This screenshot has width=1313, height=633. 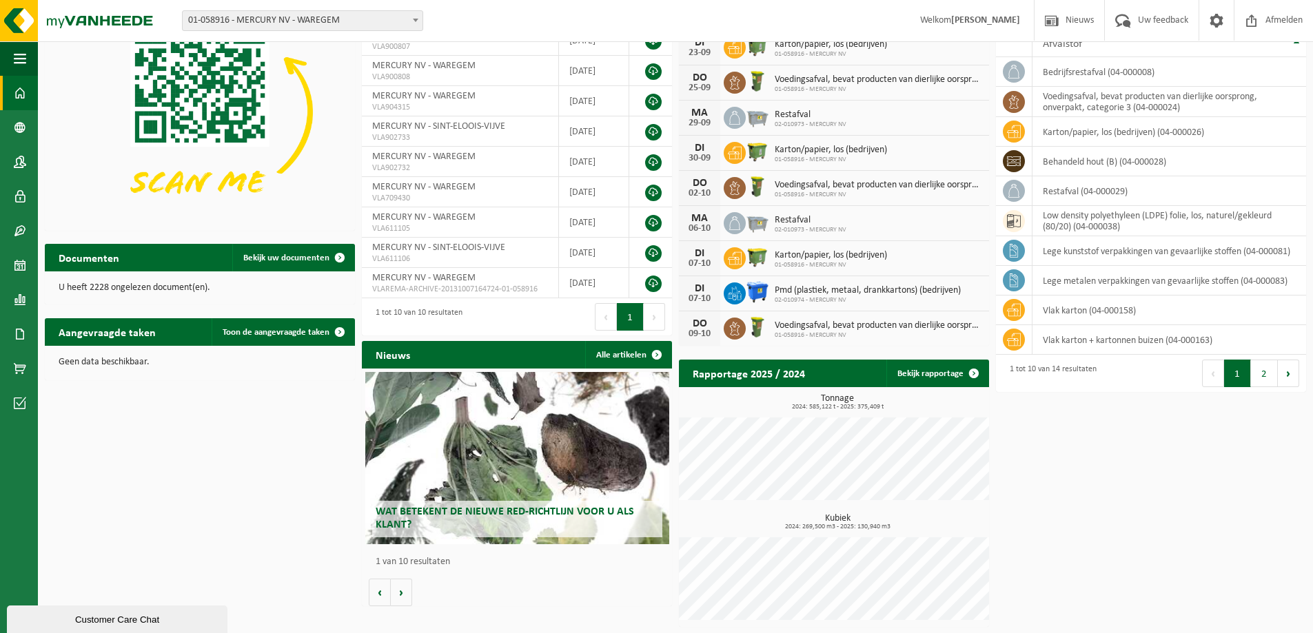 What do you see at coordinates (1169, 72) in the screenshot?
I see `td: bedrijfsrestafval (04-000008)` at bounding box center [1169, 72].